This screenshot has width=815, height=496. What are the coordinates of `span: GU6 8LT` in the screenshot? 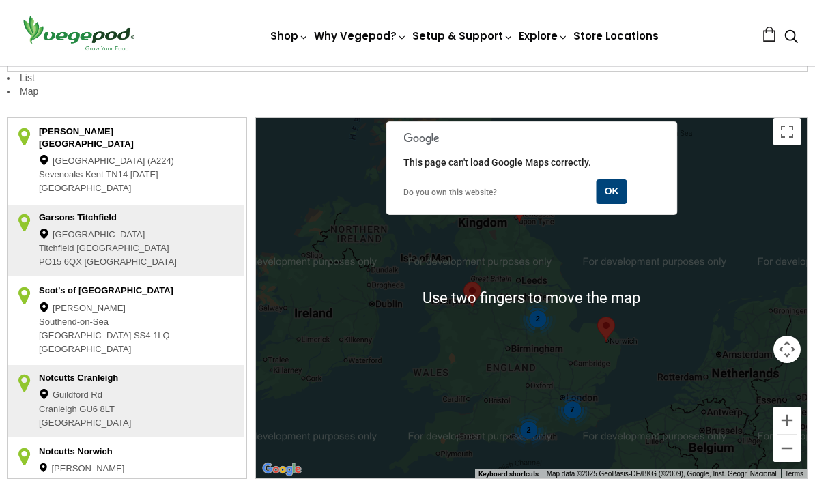 It's located at (97, 411).